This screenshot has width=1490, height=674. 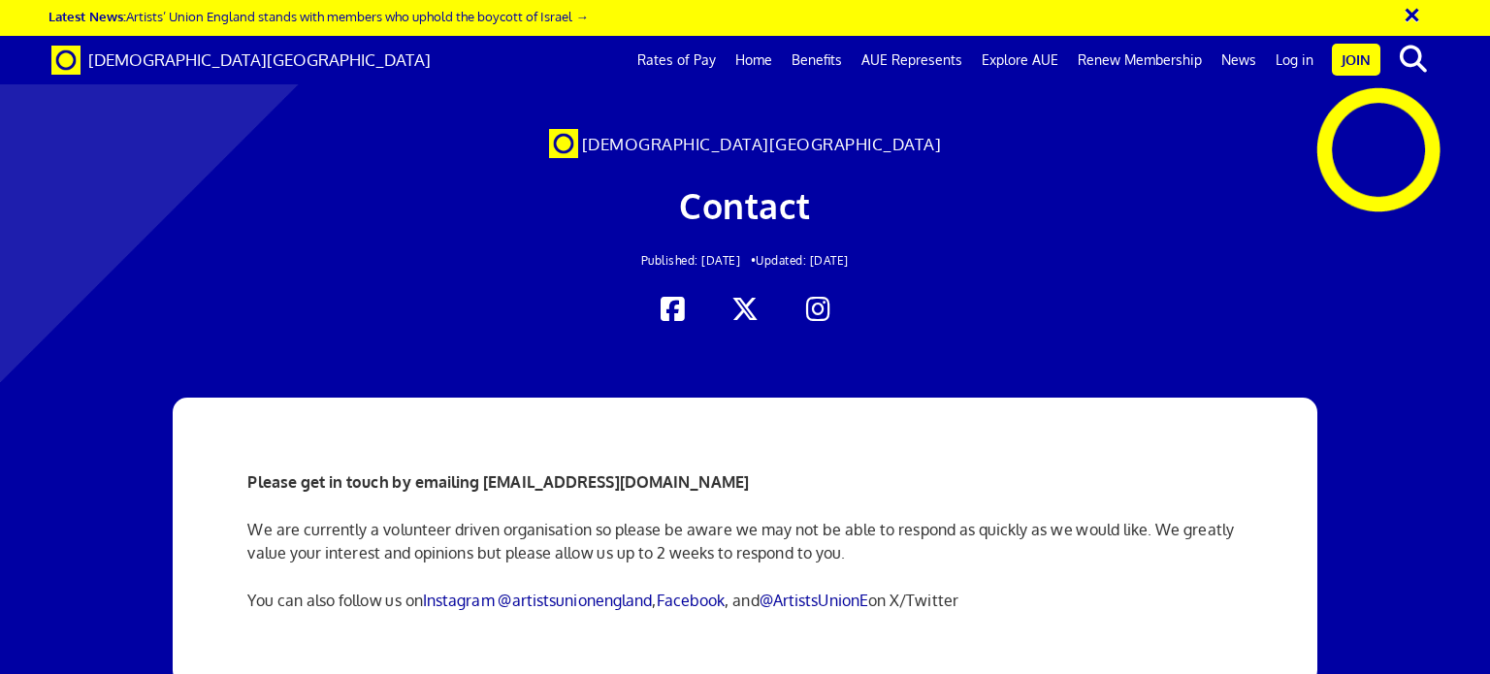 I want to click on button: search, so click(x=1413, y=59).